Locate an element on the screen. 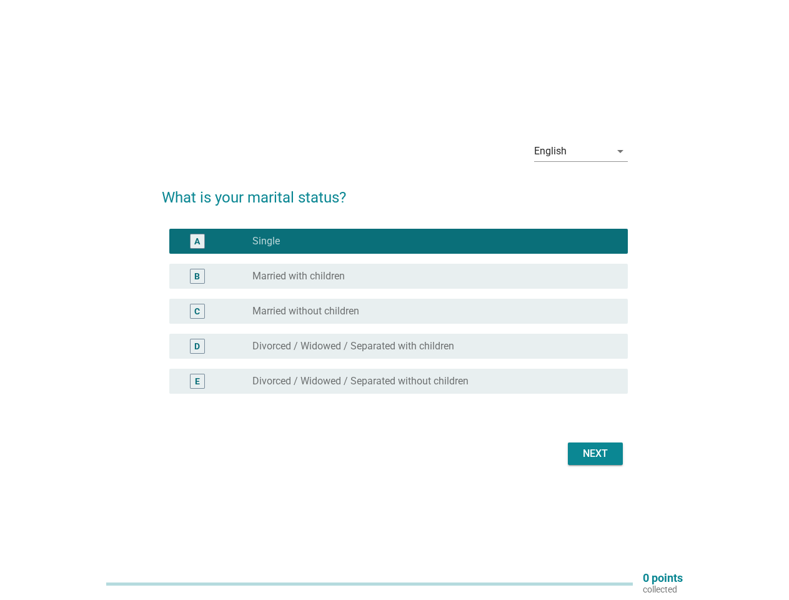 The height and width of the screenshot is (600, 789). p: 0 points is located at coordinates (663, 578).